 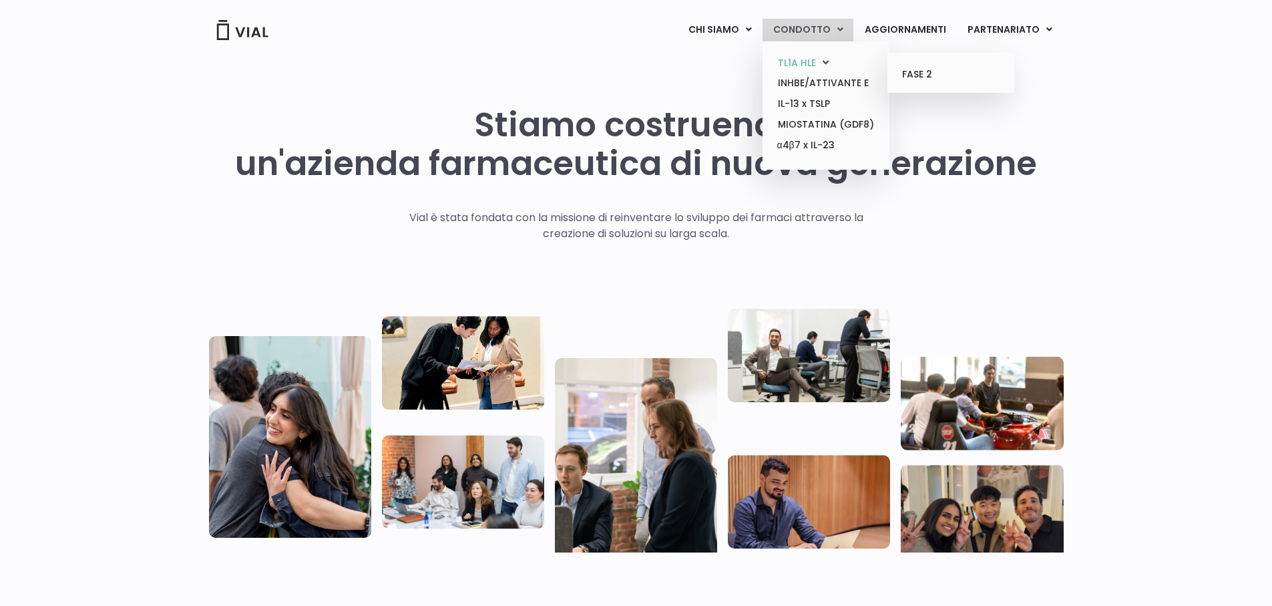 What do you see at coordinates (826, 124) in the screenshot?
I see `font: MIOSTATINA (GDF8)` at bounding box center [826, 124].